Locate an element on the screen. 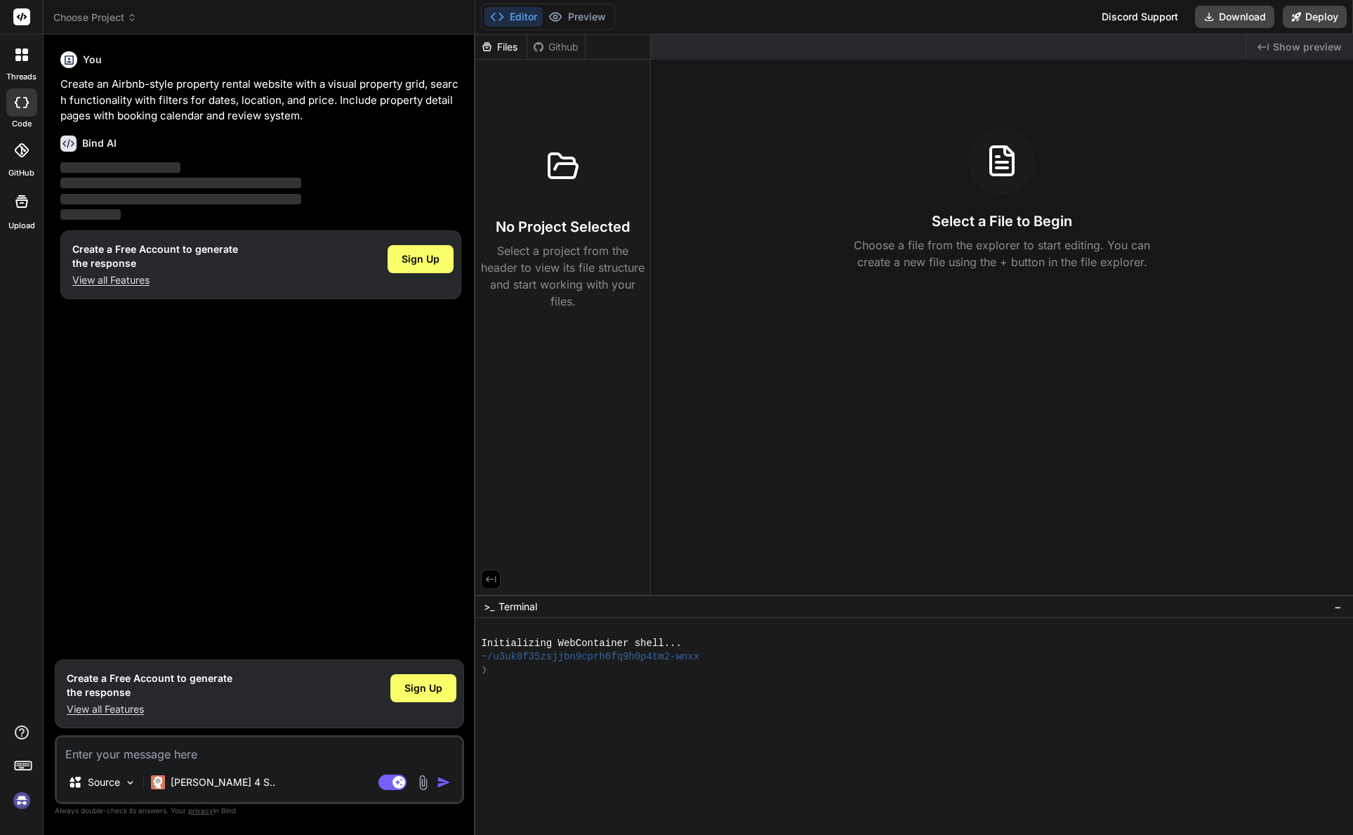  p: Choose a file from the explorer to start editing. You can create a new file using the + button in... is located at coordinates (1002, 253).